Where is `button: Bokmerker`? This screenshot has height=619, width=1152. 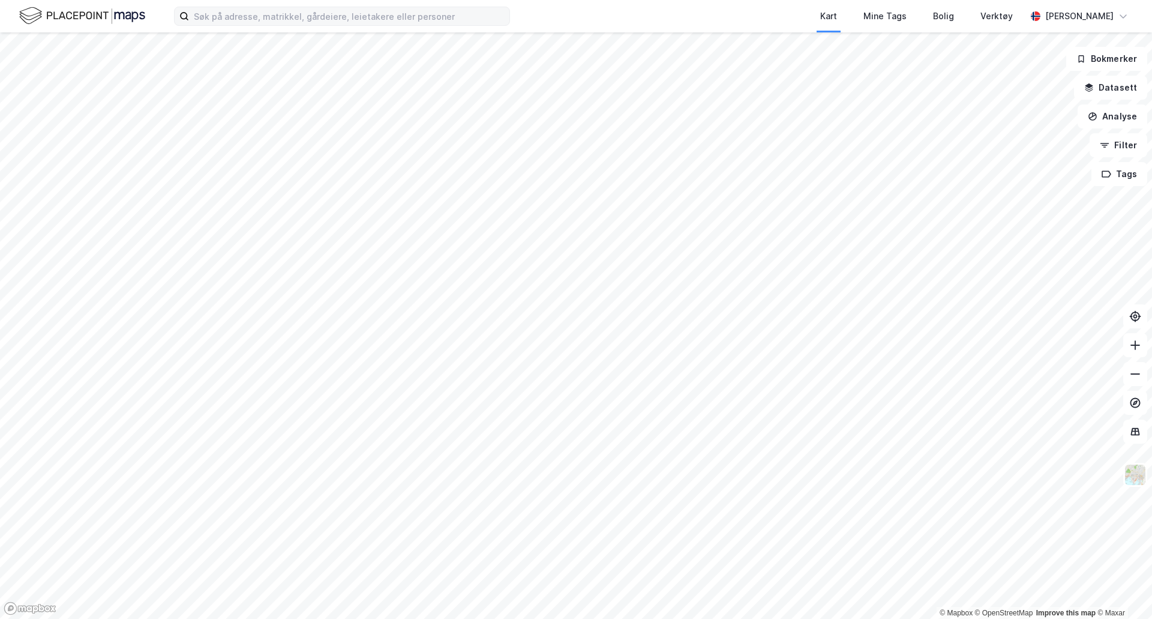 button: Bokmerker is located at coordinates (1107, 59).